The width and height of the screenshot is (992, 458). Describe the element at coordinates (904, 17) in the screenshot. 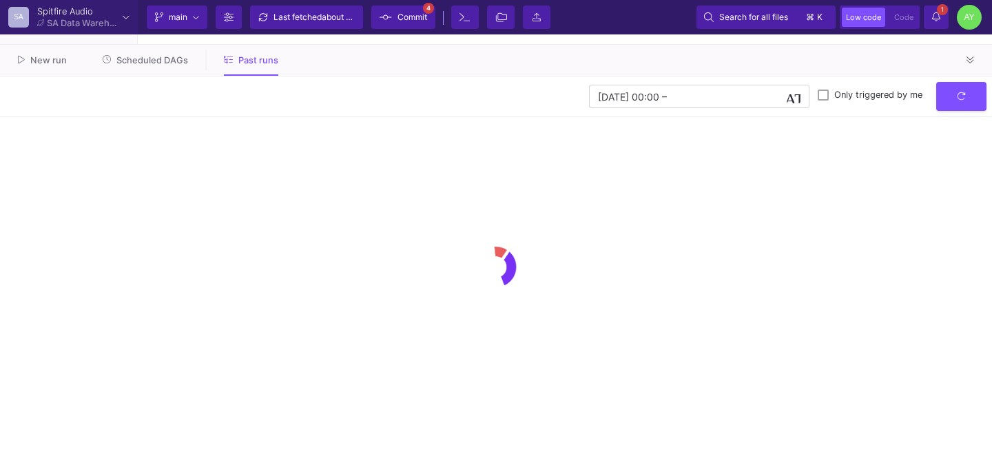

I see `span: Code` at that location.